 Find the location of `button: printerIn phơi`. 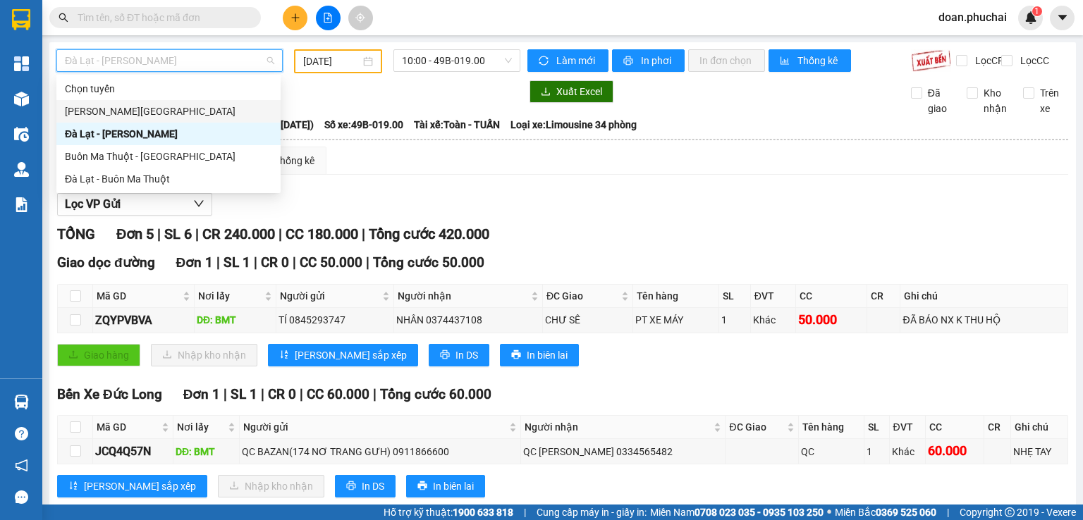

button: printerIn phơi is located at coordinates (648, 61).